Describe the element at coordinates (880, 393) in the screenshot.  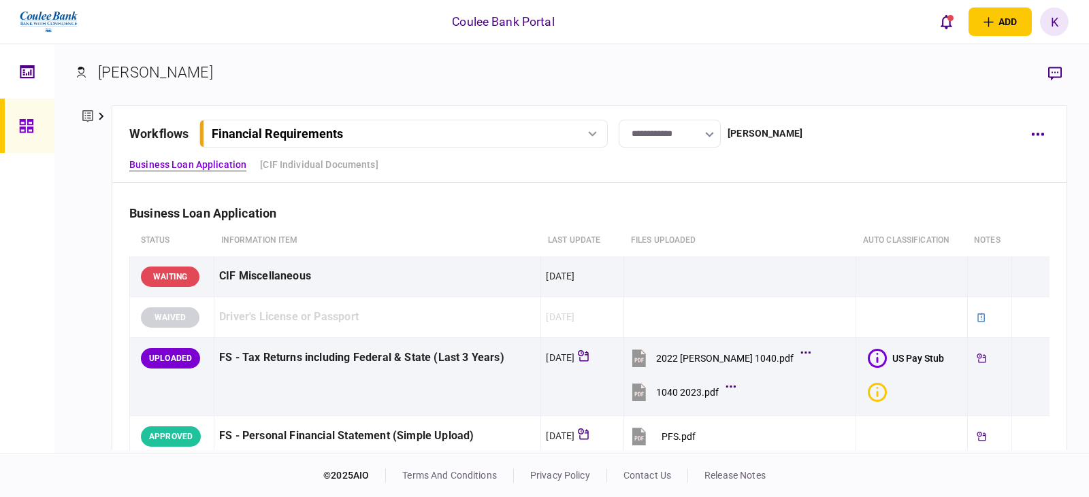
I see `button: Bad quality` at that location.